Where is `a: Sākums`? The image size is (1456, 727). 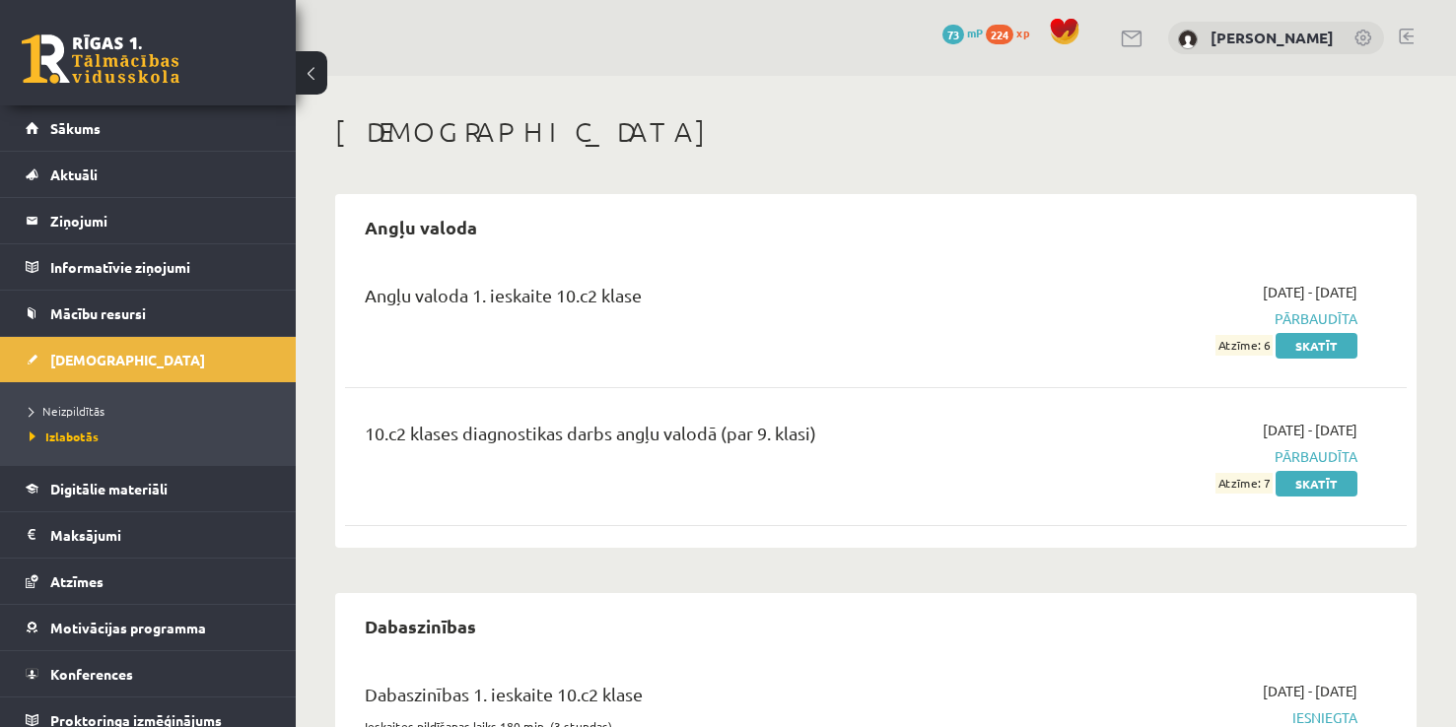
a: Sākums is located at coordinates (148, 128).